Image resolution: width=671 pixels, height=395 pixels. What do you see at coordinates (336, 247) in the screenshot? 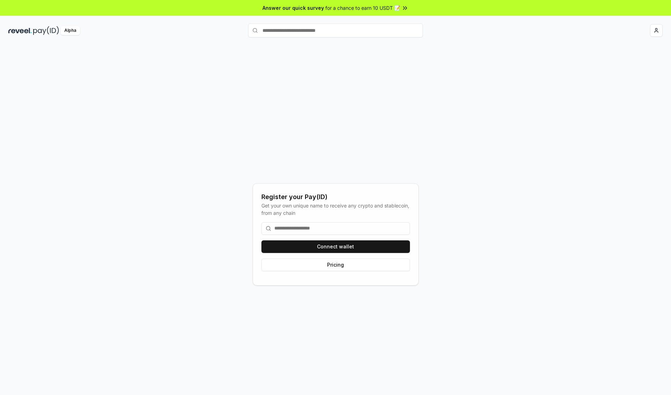
I see `button: Connect wallet` at bounding box center [336, 247].